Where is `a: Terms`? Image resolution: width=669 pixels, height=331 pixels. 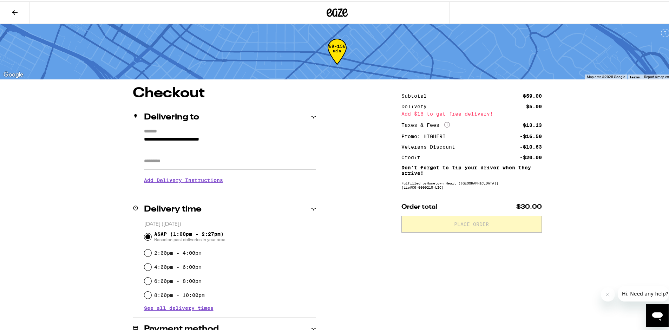 a: Terms is located at coordinates (635, 75).